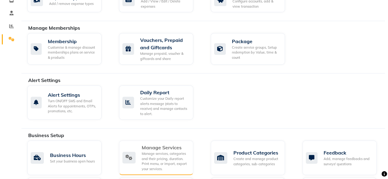  Describe the element at coordinates (164, 44) in the screenshot. I see `div: Vouchers, Prepaid and Giftcards` at that location.